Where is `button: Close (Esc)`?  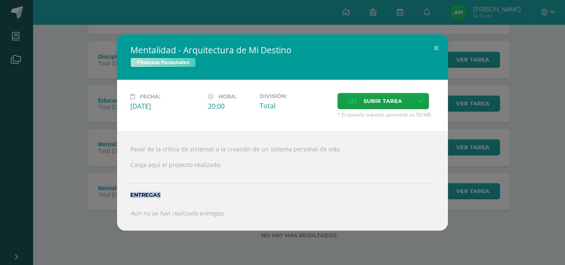 button: Close (Esc) is located at coordinates (436, 48).